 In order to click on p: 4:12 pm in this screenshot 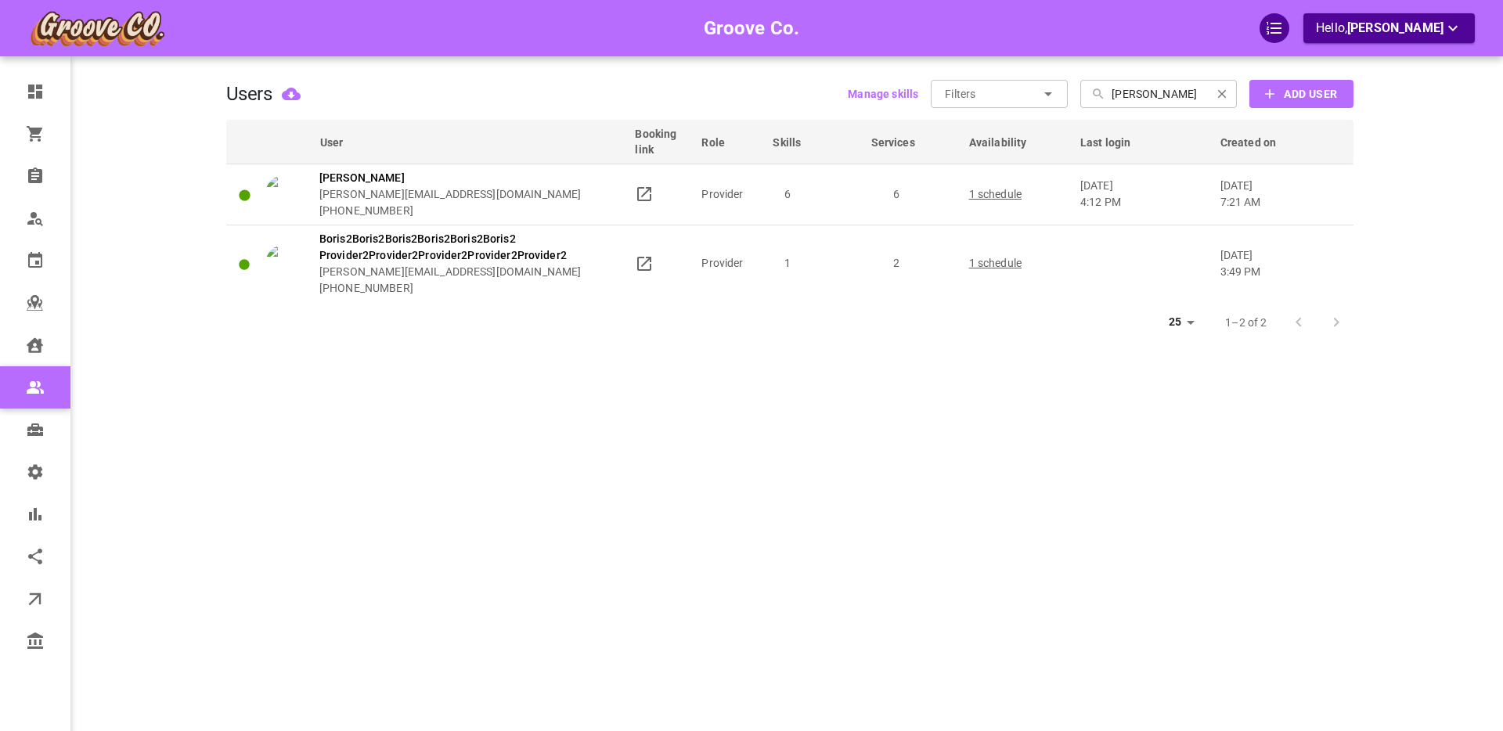, I will do `click(1143, 202)`.